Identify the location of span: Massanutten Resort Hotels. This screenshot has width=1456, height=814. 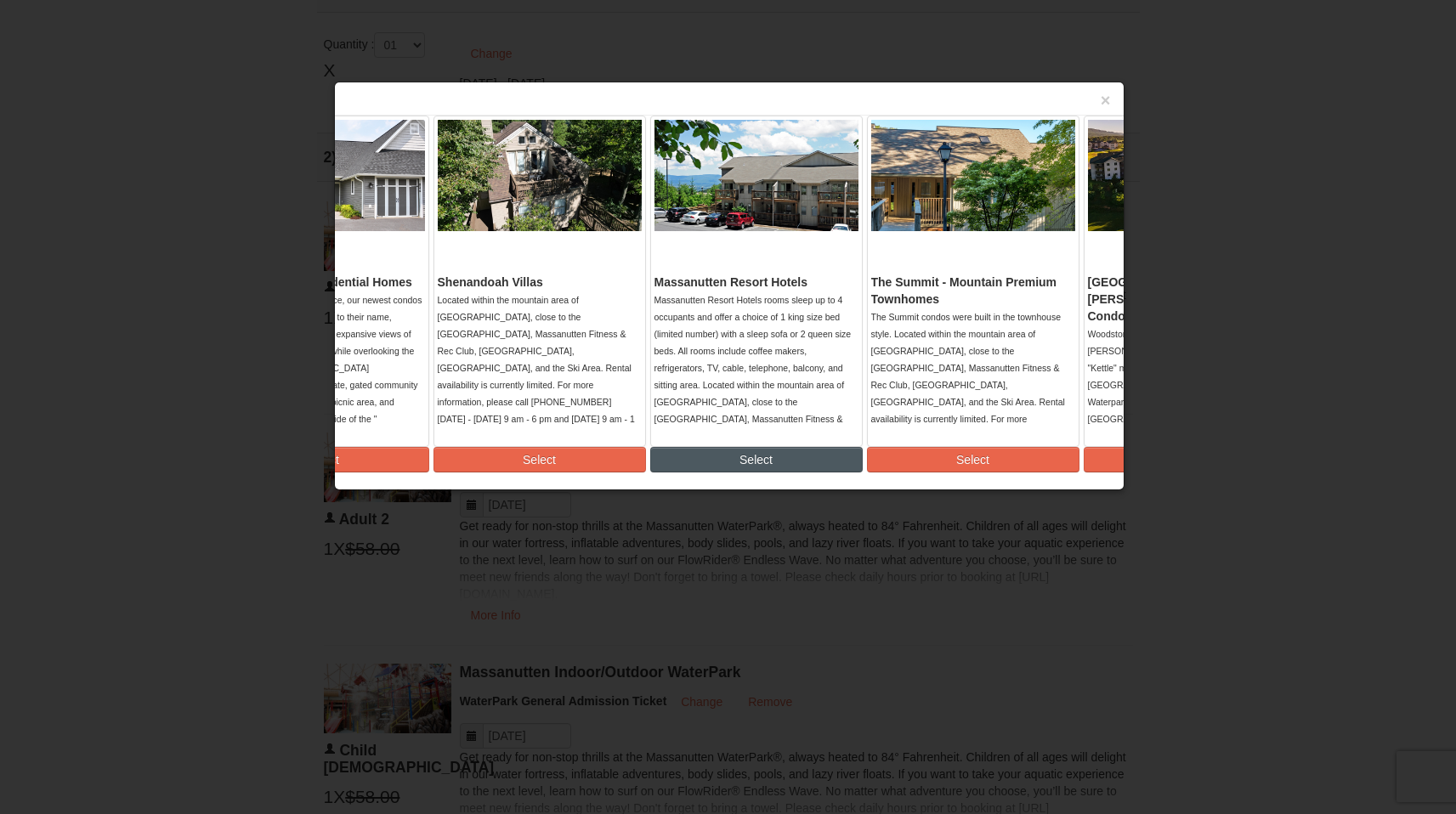
(731, 282).